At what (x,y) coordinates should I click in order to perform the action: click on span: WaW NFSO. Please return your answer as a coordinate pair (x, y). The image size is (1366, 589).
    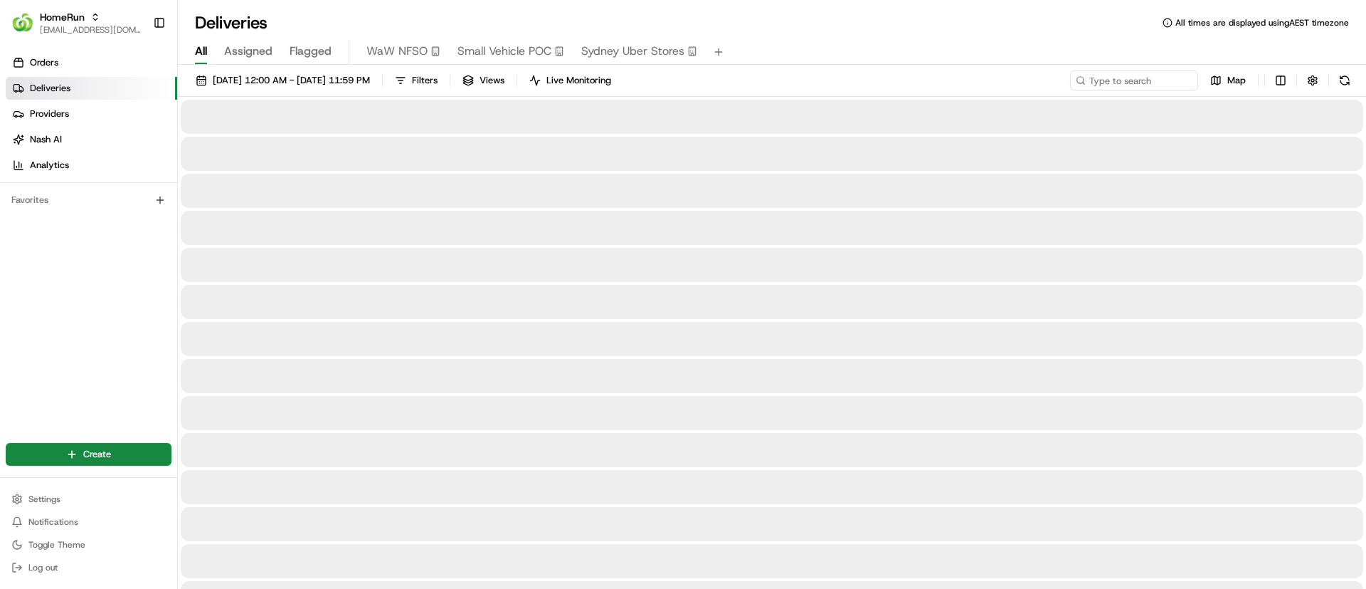
    Looking at the image, I should click on (397, 51).